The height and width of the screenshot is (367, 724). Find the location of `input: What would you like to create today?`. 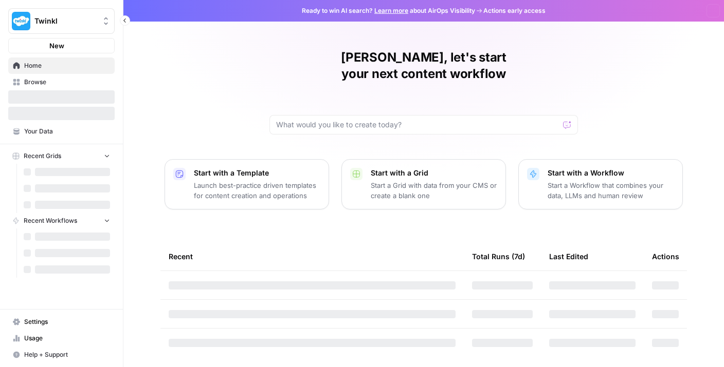

input: What would you like to create today? is located at coordinates (417, 125).